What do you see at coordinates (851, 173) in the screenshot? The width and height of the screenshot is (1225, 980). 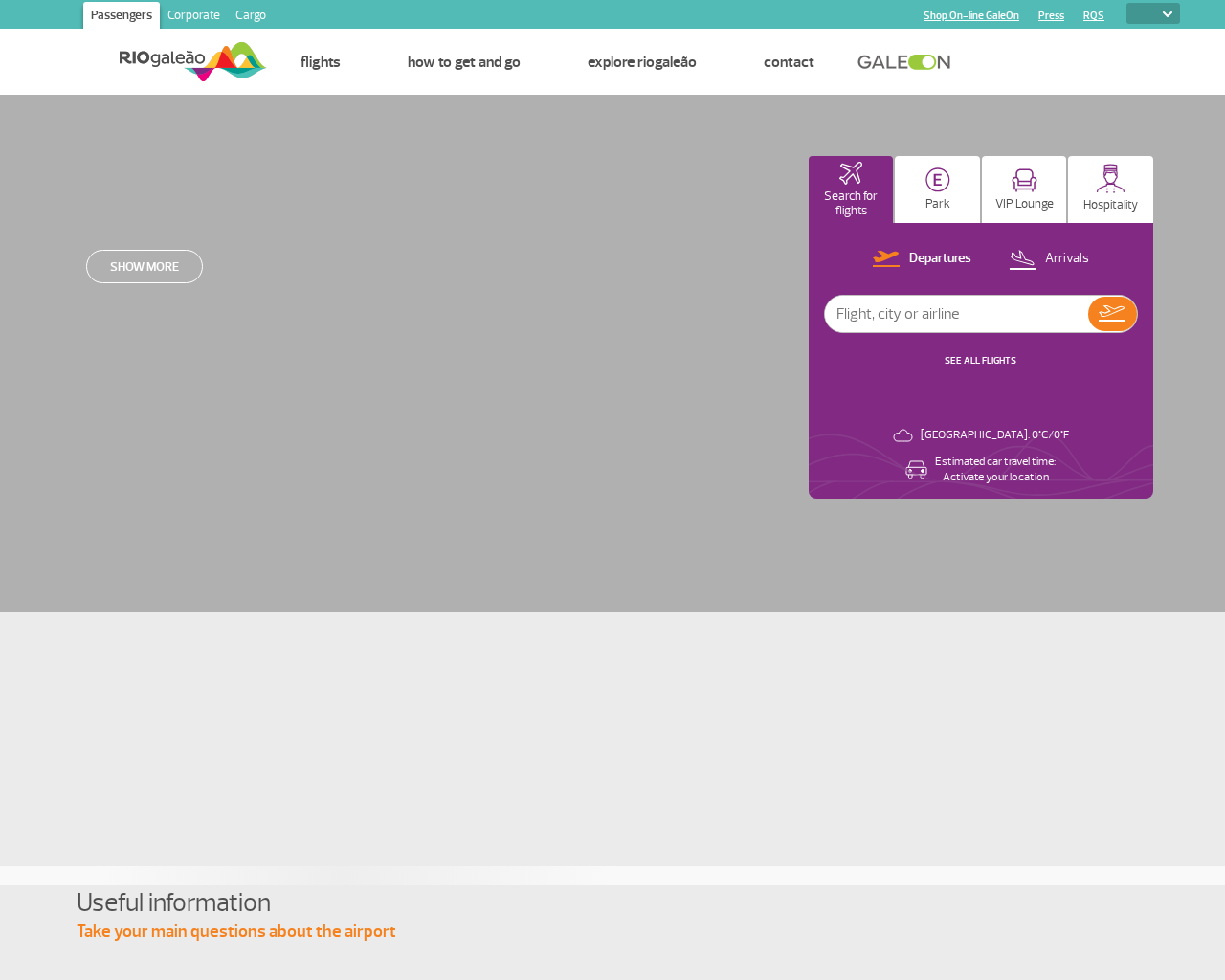 I see `img: airplaneHomeActive.svg` at bounding box center [851, 173].